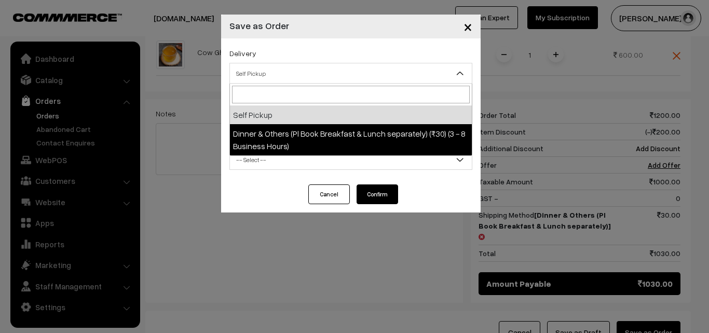 Image resolution: width=709 pixels, height=333 pixels. I want to click on h4: Save as Order, so click(259, 25).